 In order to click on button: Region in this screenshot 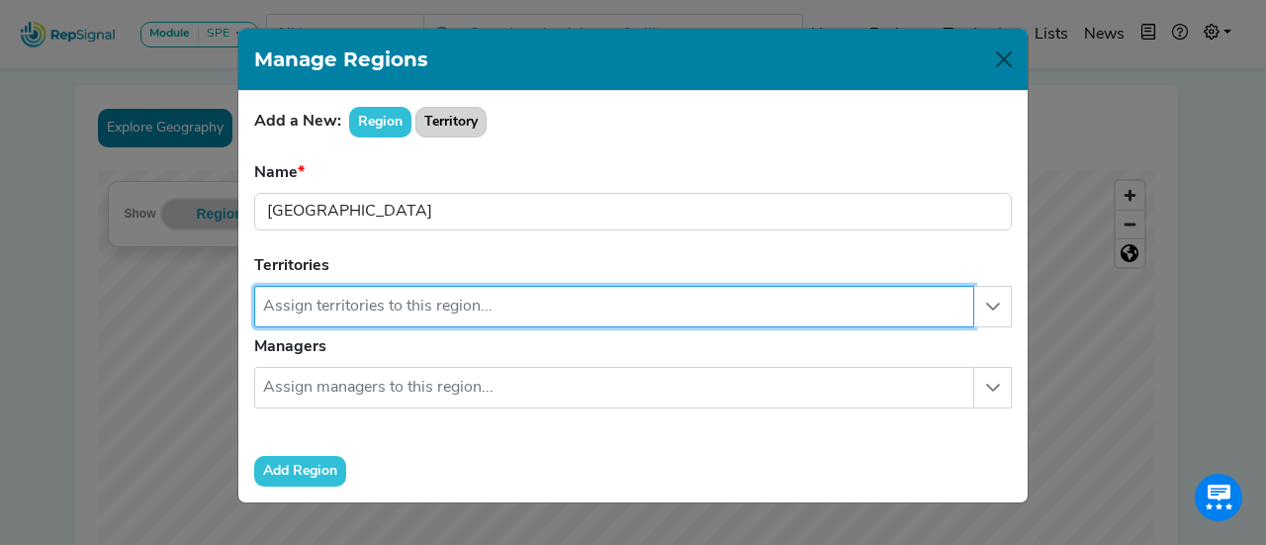, I will do `click(380, 122)`.